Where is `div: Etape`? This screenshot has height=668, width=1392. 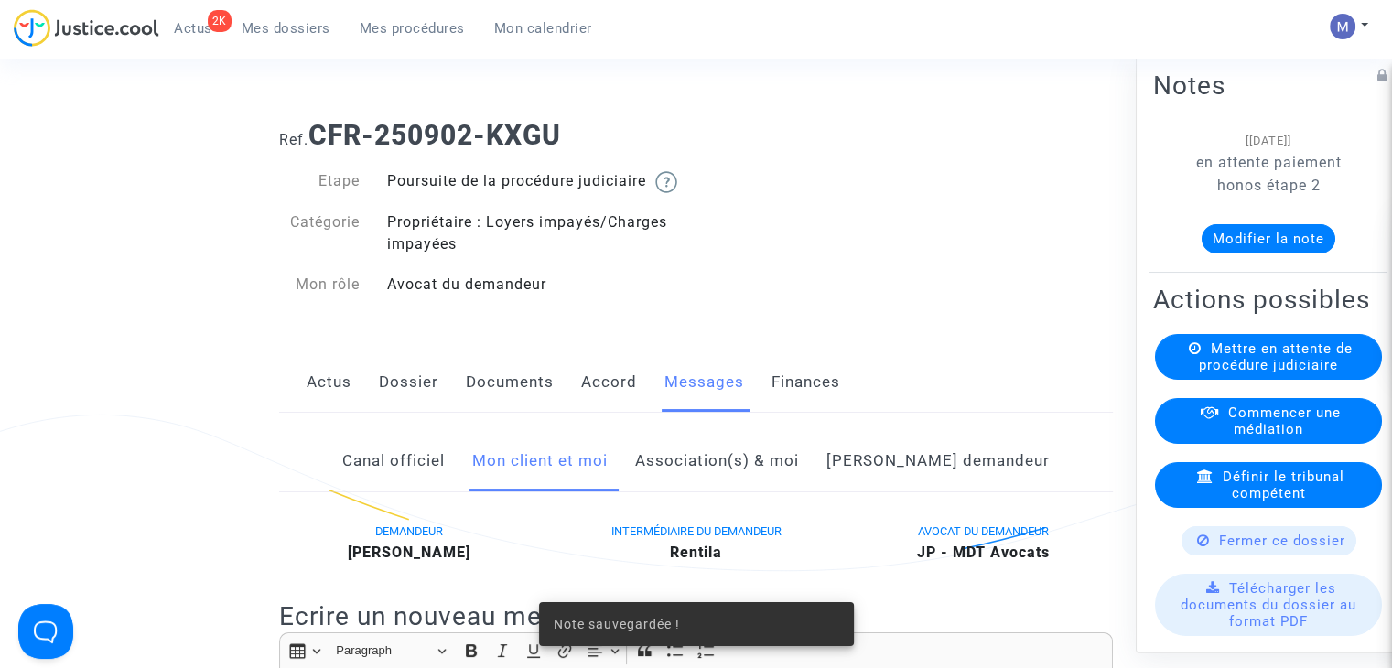
div: Etape is located at coordinates (319, 181).